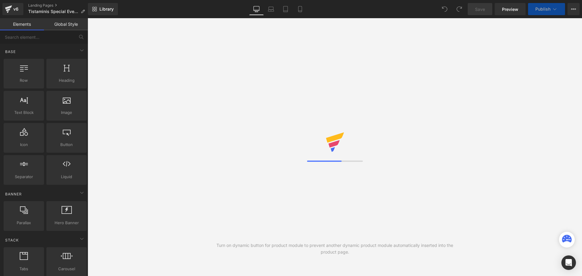 This screenshot has width=582, height=276. What do you see at coordinates (574, 9) in the screenshot?
I see `button: More` at bounding box center [574, 9].